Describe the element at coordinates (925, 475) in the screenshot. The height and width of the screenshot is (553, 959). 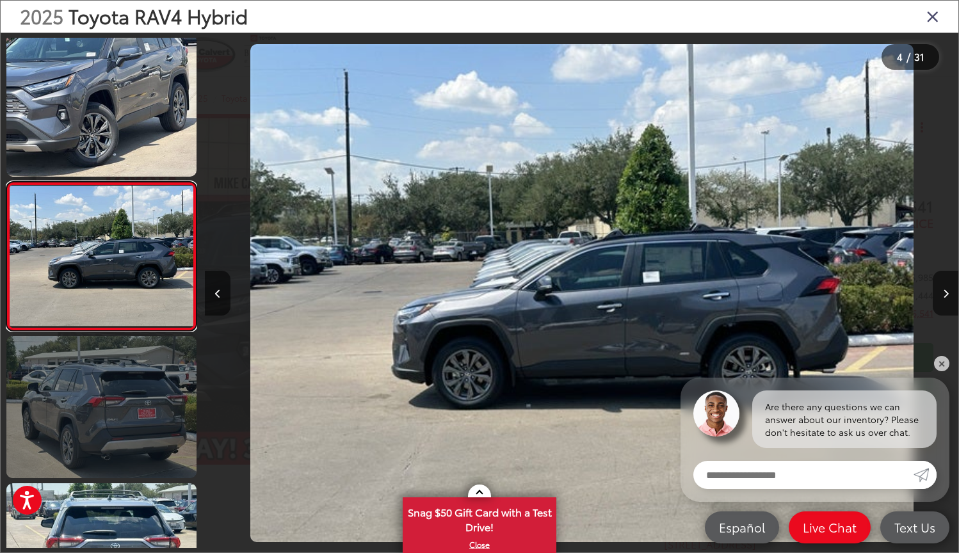
I see `a: Submit` at that location.